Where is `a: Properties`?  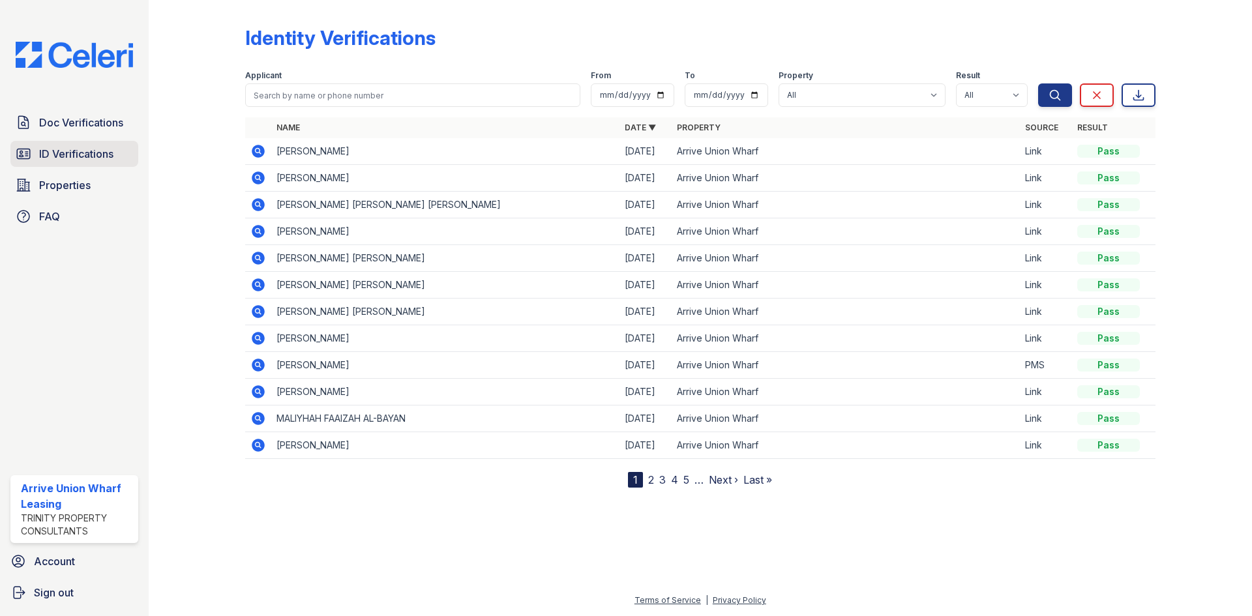 a: Properties is located at coordinates (74, 185).